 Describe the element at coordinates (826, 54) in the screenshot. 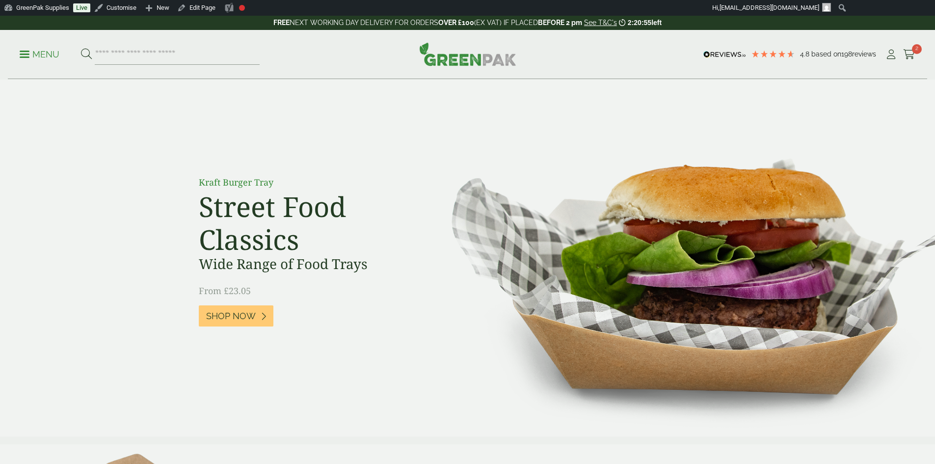

I see `span: Based on` at that location.